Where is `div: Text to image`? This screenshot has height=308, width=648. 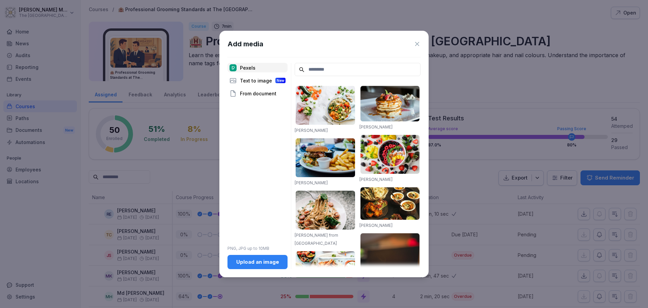 div: Text to image is located at coordinates (258, 80).